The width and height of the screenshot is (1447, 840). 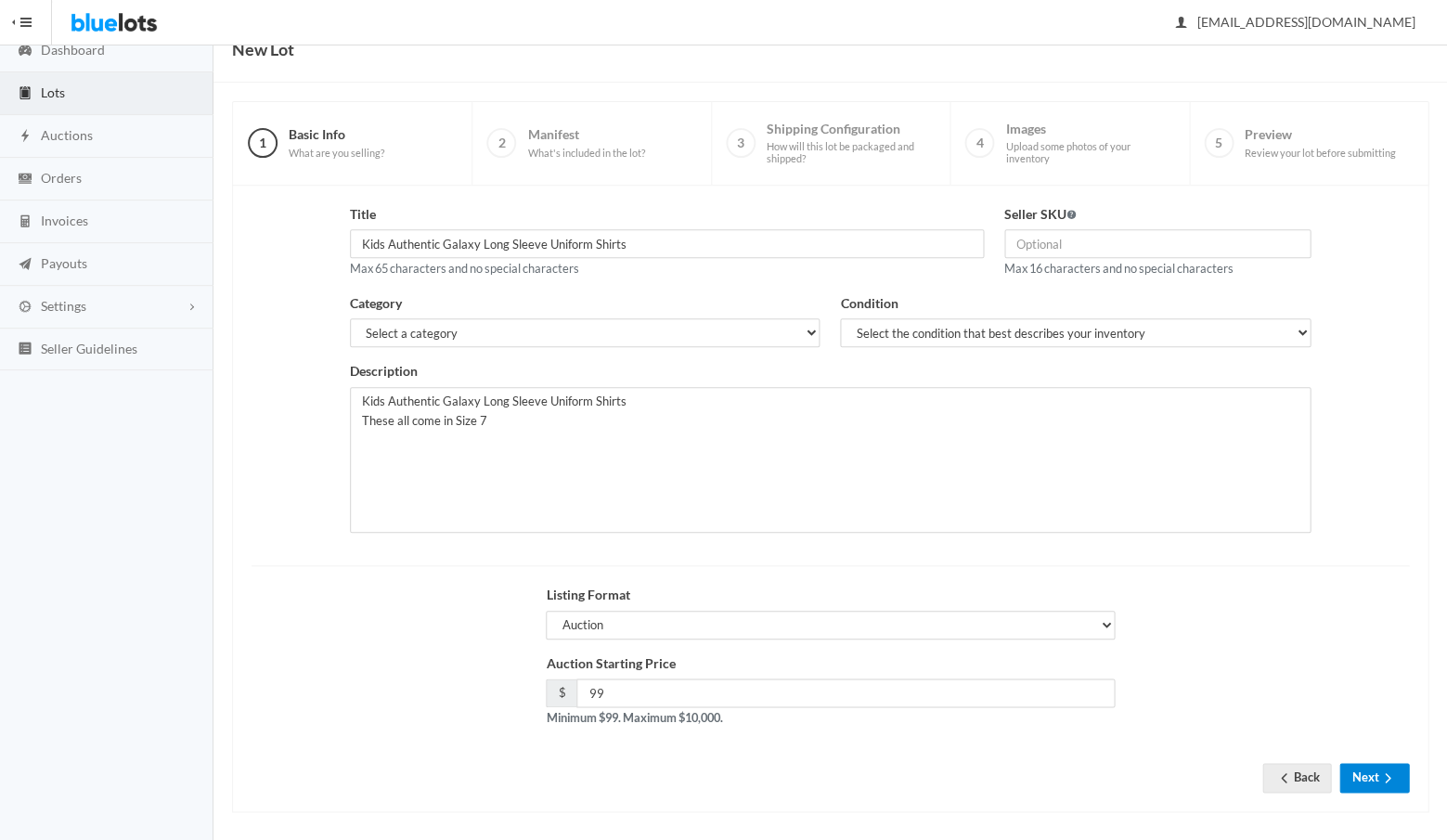 What do you see at coordinates (1297, 777) in the screenshot?
I see `a: arrow backBack` at bounding box center [1297, 777].